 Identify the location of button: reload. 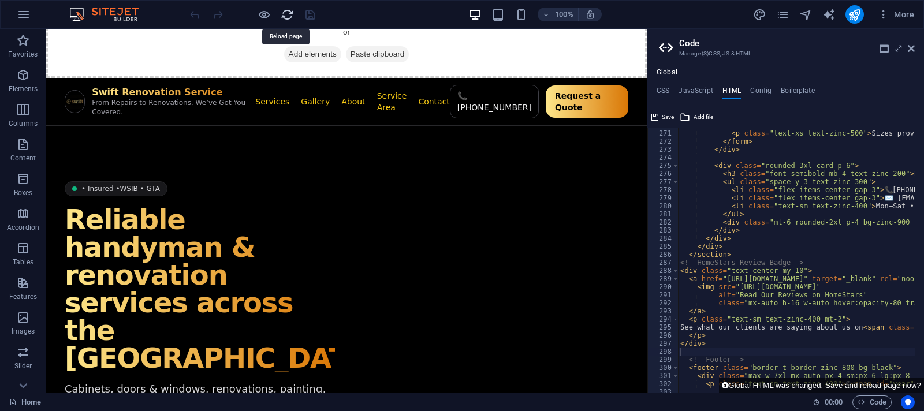
(287, 14).